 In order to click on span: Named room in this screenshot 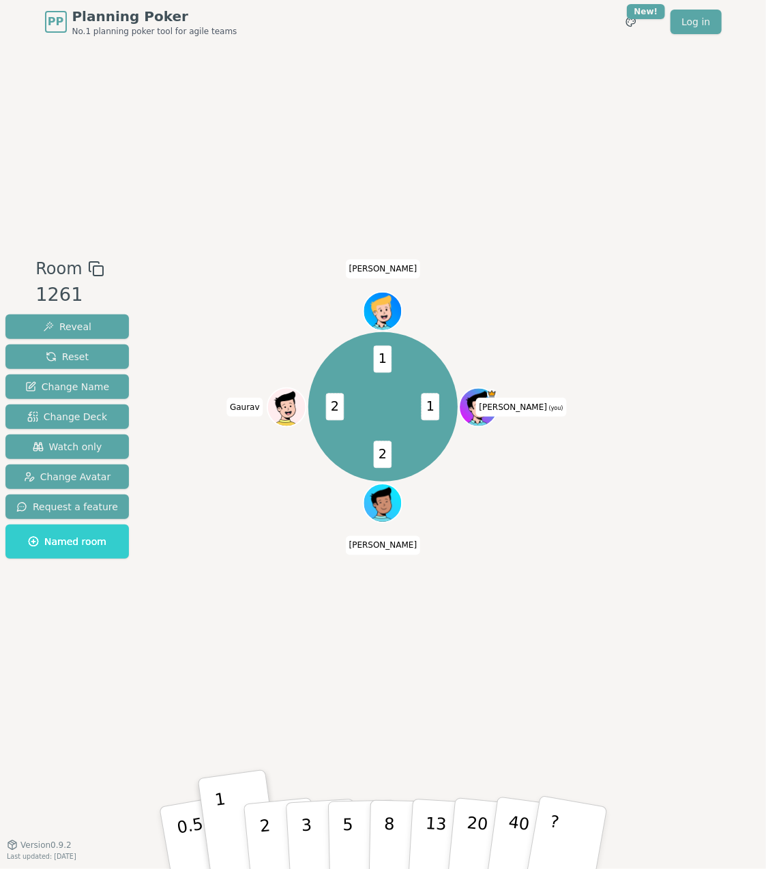, I will do `click(67, 542)`.